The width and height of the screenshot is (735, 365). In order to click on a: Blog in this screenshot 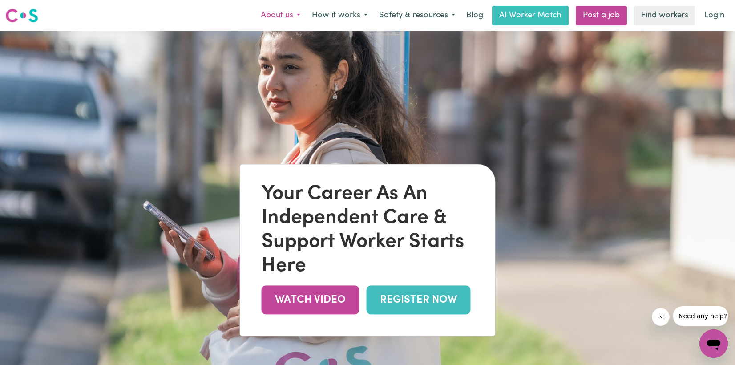, I will do `click(475, 16)`.